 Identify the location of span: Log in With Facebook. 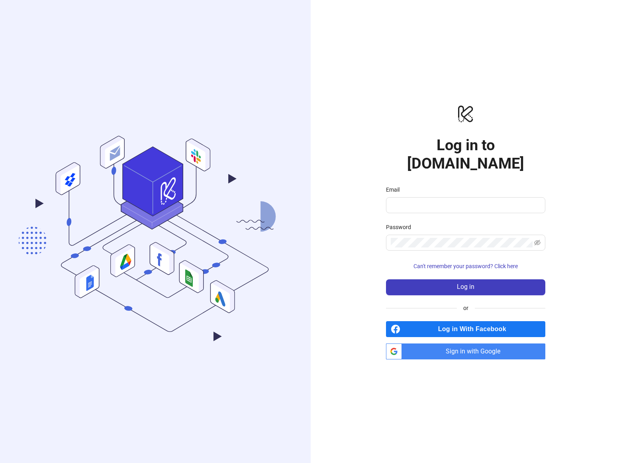
(474, 329).